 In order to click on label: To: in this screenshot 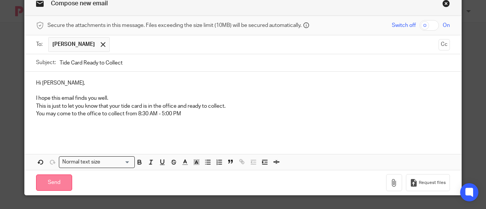, I will do `click(40, 44)`.